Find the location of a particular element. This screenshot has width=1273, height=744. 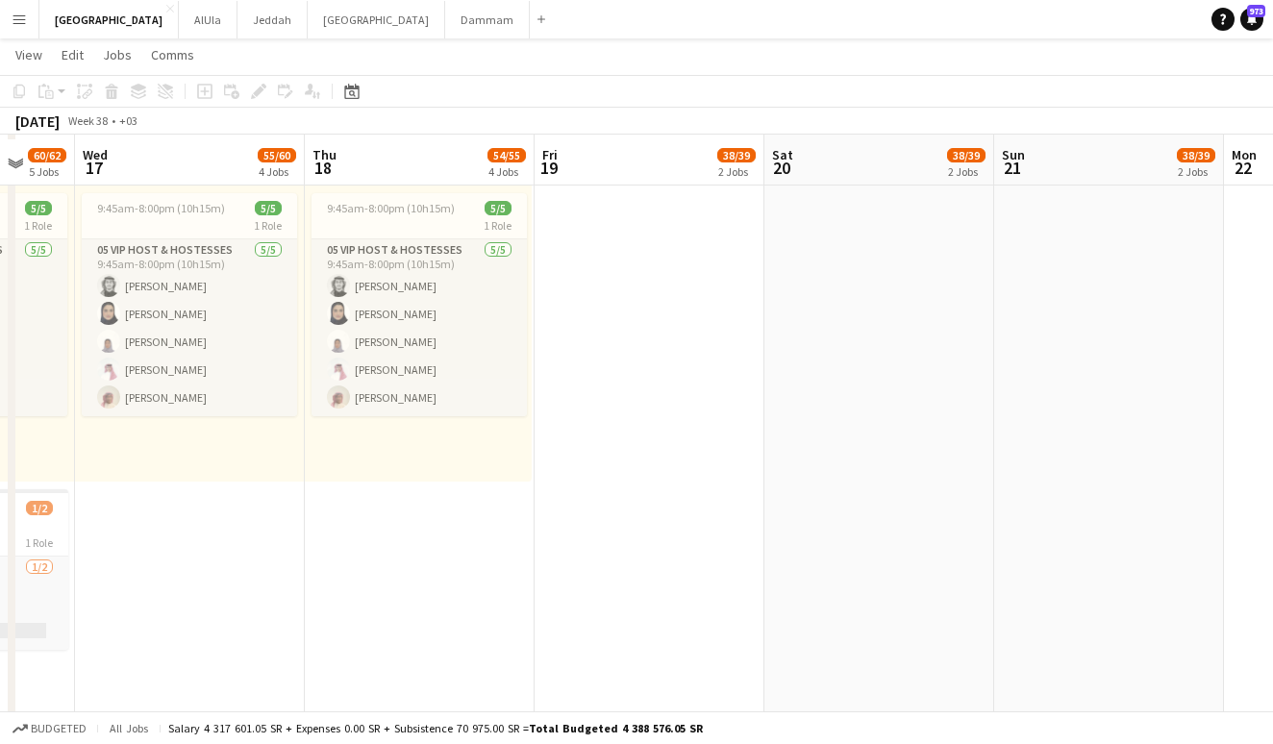

button: Budgeted is located at coordinates (49, 729).